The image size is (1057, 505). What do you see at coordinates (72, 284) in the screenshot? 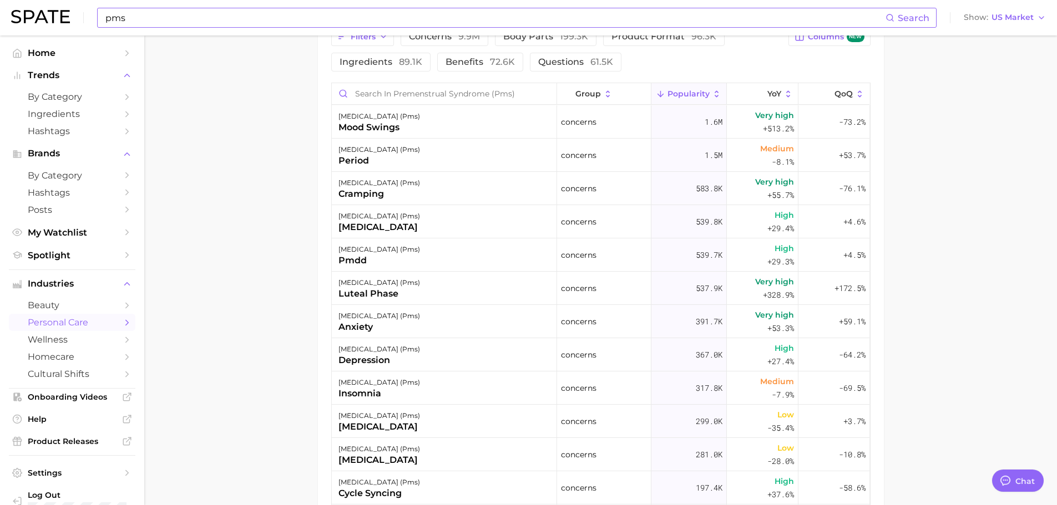
I see `button: Industries` at bounding box center [72, 284].